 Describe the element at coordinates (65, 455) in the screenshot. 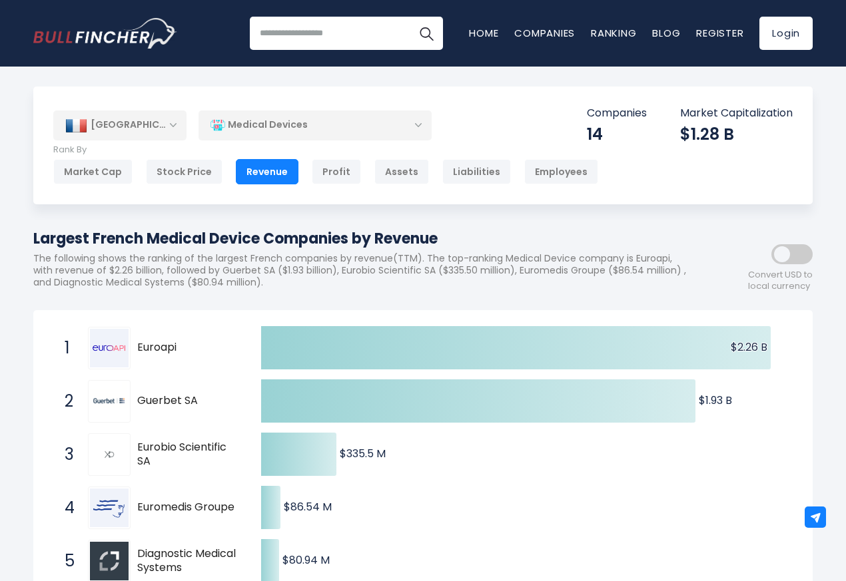

I see `span: 3` at that location.